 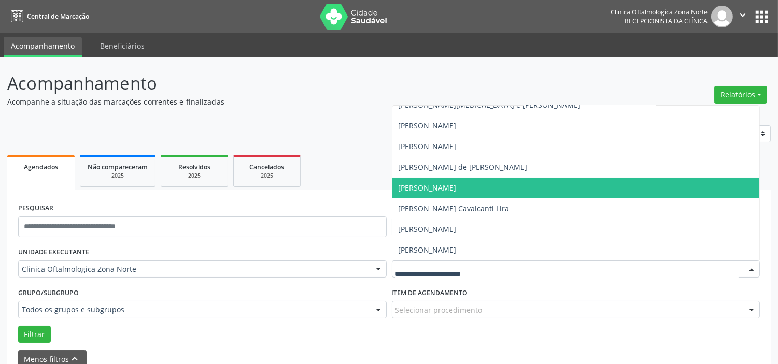 I want to click on a: Beneficiários, so click(x=122, y=46).